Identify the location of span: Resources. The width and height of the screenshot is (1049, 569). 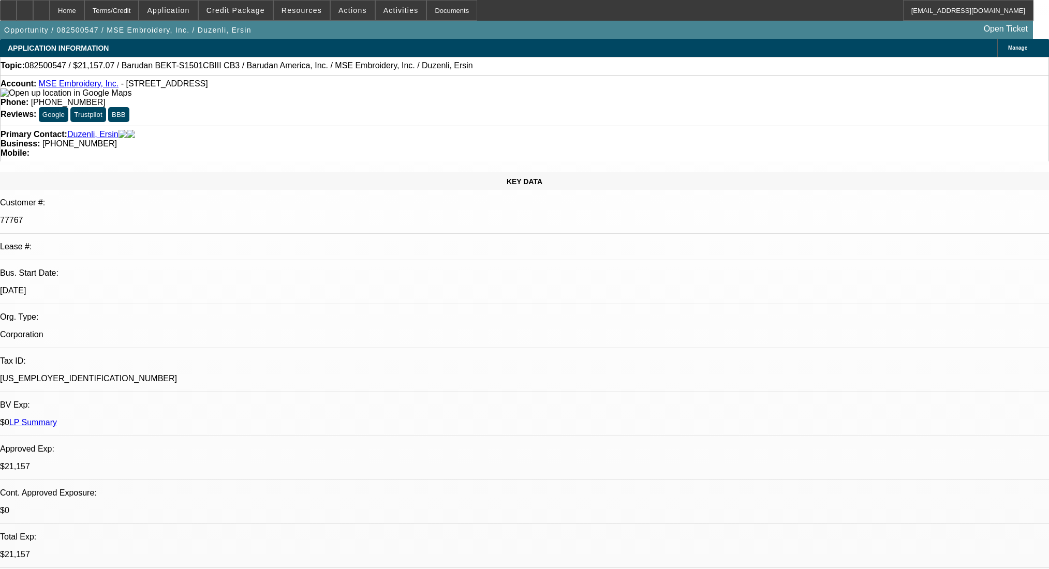
(302, 10).